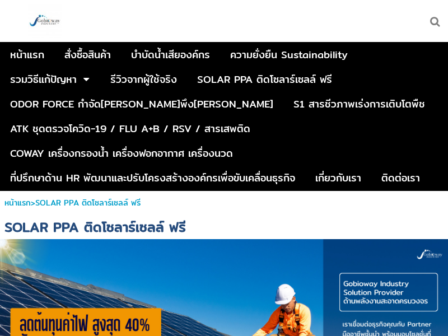 The height and width of the screenshot is (336, 448). Describe the element at coordinates (87, 55) in the screenshot. I see `div: สั่งซื้อสินค้า` at that location.